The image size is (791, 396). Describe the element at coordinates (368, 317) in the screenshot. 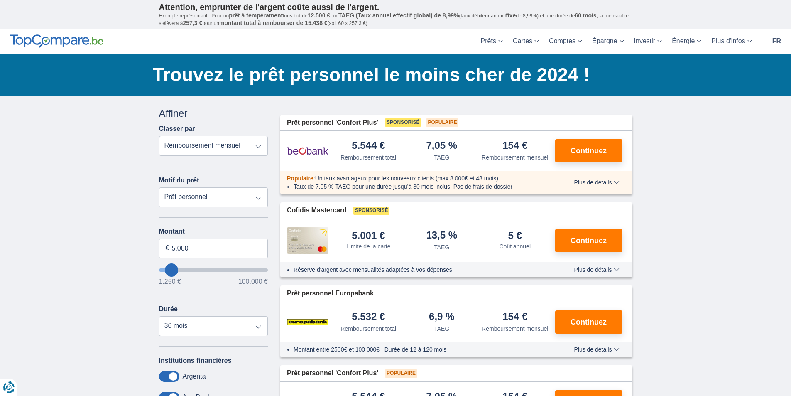

I see `div: 5.532 €` at that location.